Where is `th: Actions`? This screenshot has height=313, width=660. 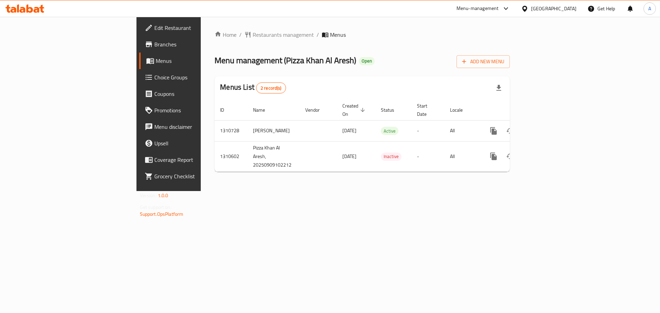
th: Actions is located at coordinates (519, 110).